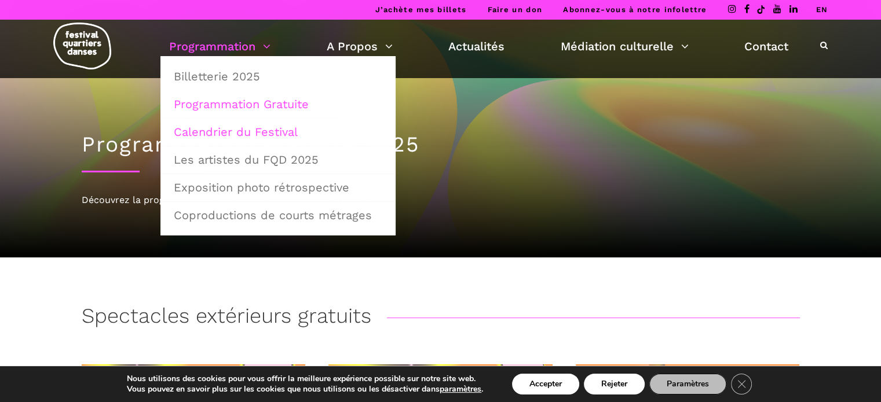  Describe the element at coordinates (82, 46) in the screenshot. I see `img: logo-fqd-med` at that location.